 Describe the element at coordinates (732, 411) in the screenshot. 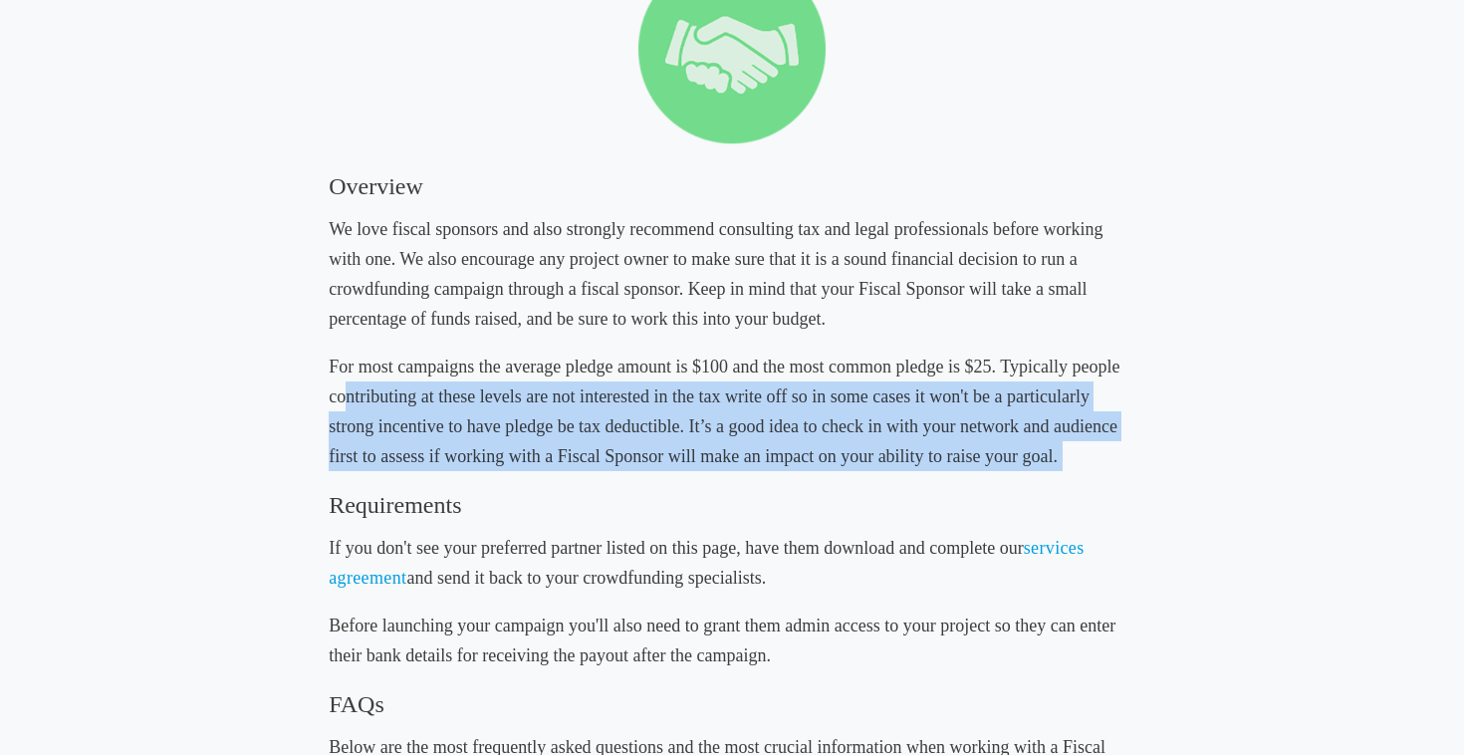

I see `h5: For most campaigns the average pledge amount is $100 and the most common pledge is $25. Typically...` at that location.